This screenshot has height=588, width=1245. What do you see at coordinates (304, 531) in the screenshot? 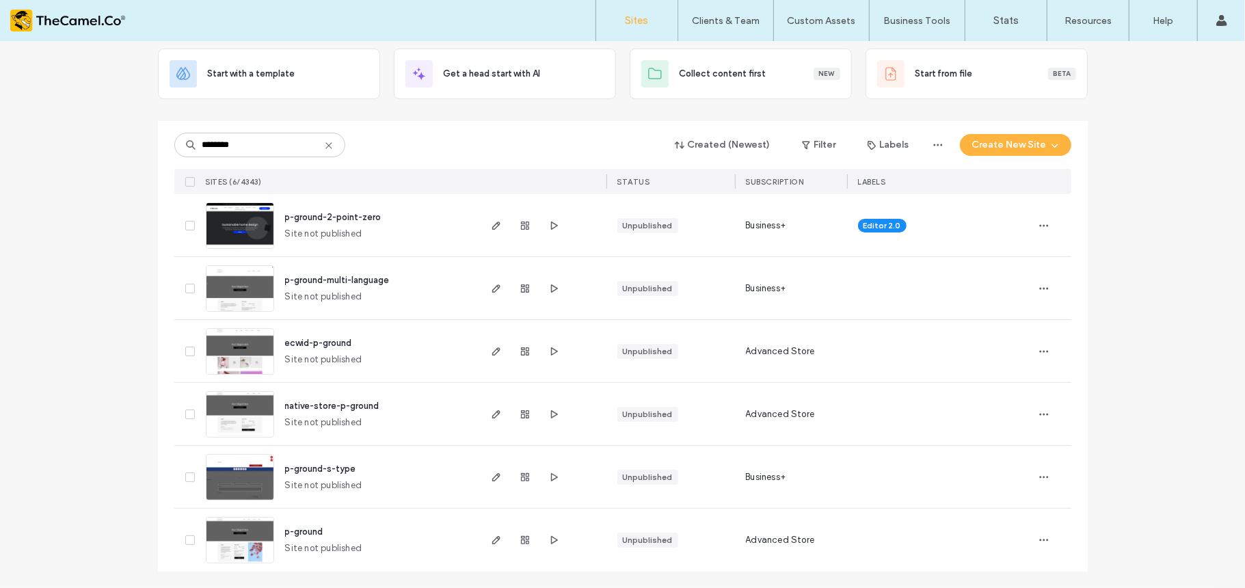
I see `span: p-ground` at bounding box center [304, 531].